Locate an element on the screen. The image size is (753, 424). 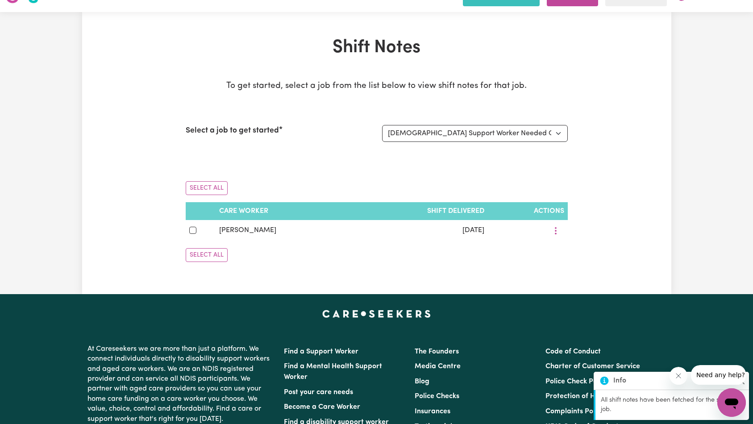
th: Actions is located at coordinates (528, 211).